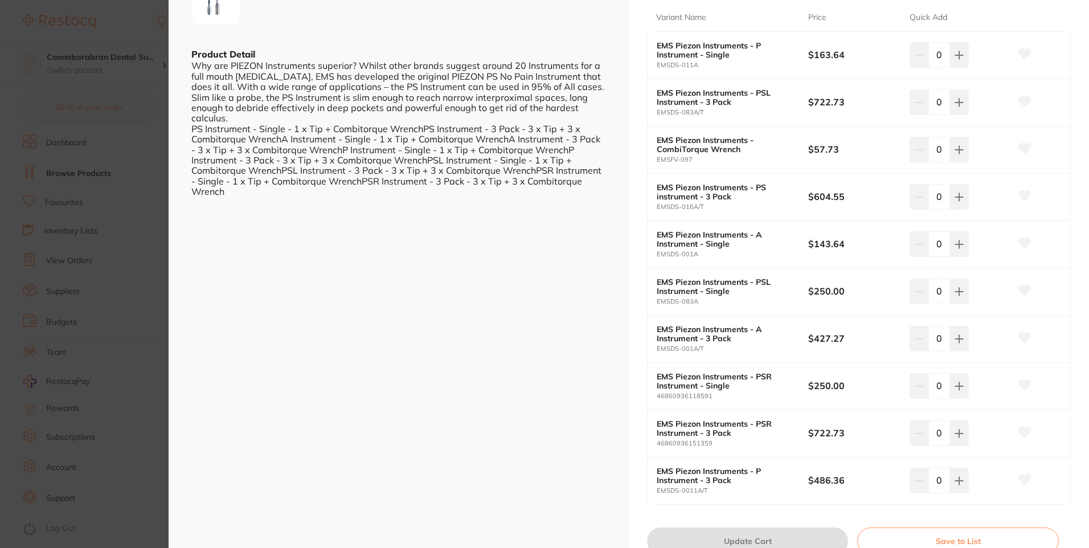  Describe the element at coordinates (399, 128) in the screenshot. I see `div: Why are PIEZON Instruments superior? Whilst other brands suggest around 20 Instruments for a full...` at that location.